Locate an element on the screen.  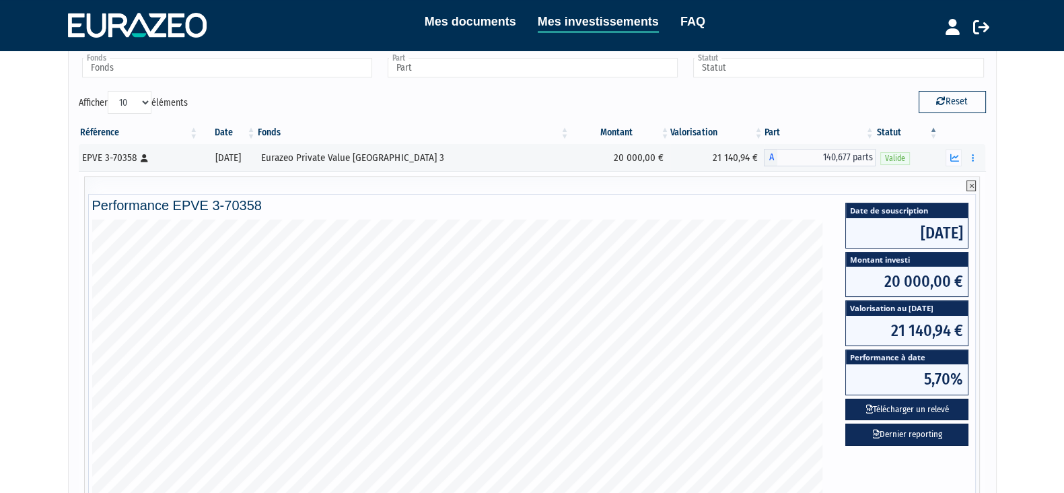
td: 20 000,00 € is located at coordinates (621, 158).